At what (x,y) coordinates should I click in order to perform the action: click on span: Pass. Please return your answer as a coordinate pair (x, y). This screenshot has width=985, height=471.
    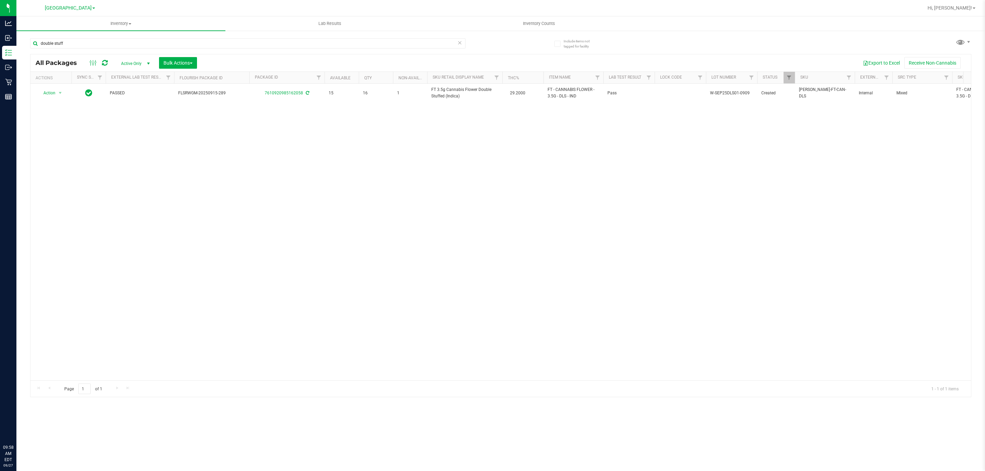
    Looking at the image, I should click on (629, 93).